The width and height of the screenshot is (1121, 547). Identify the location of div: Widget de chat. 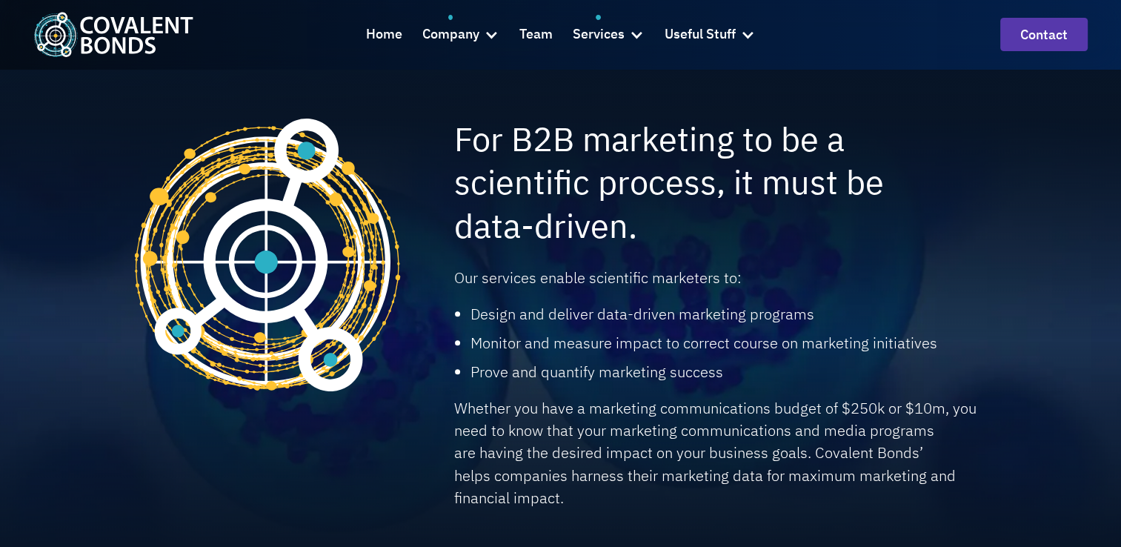
(1011, 467).